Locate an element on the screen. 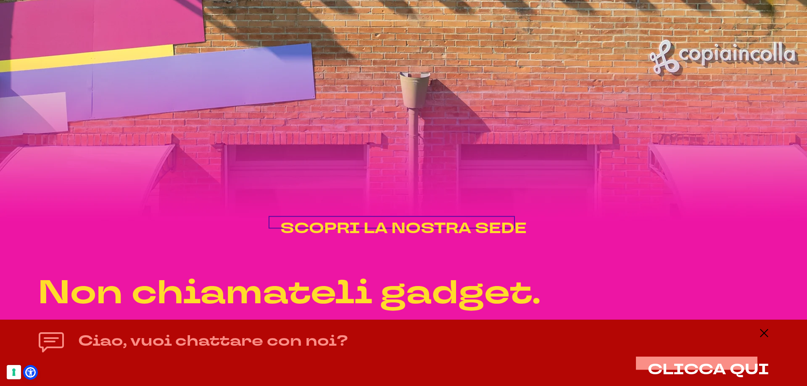 The image size is (807, 386). a: SCOPRI LA NOSTRA SEDE is located at coordinates (403, 229).